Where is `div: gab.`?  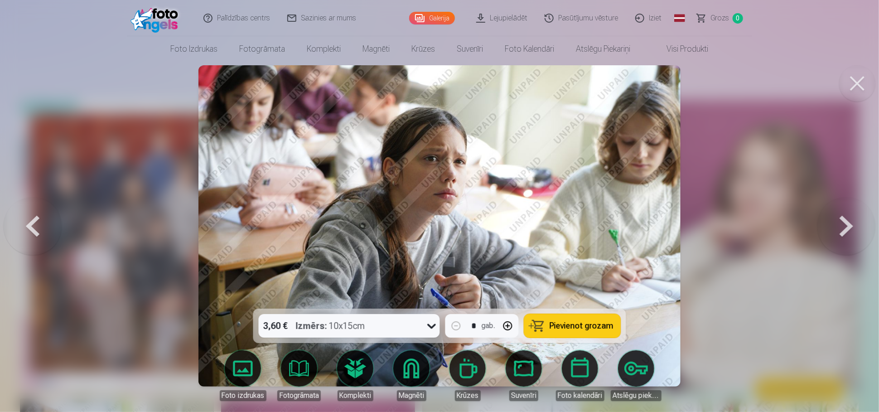 div: gab. is located at coordinates (488, 326).